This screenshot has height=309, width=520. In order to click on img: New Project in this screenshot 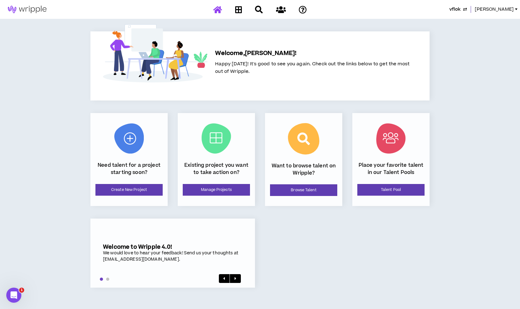, I will do `click(129, 139)`.